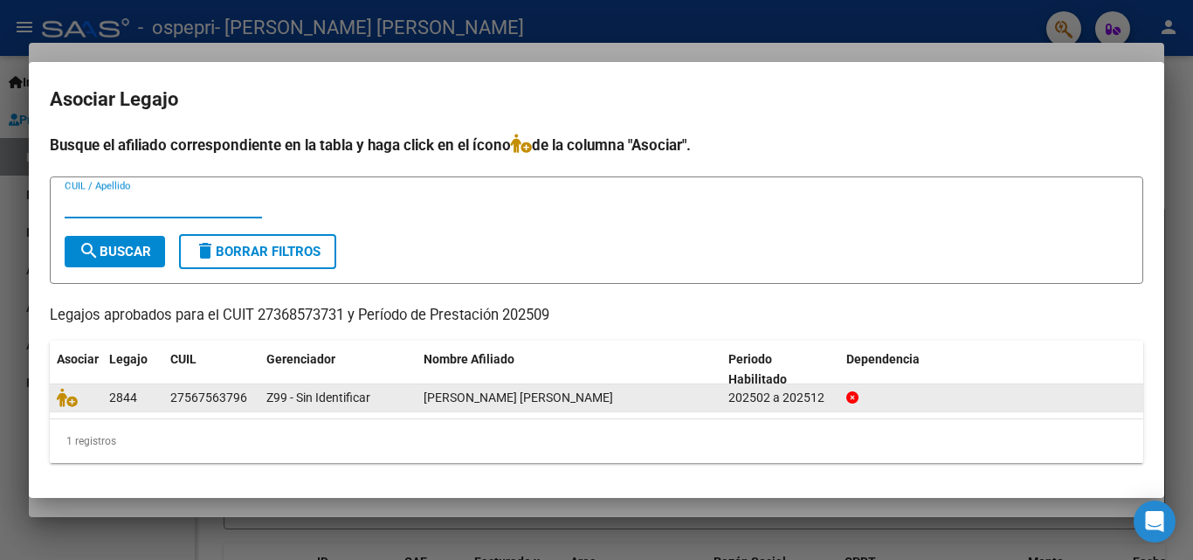 The image size is (1193, 560). Describe the element at coordinates (123, 397) in the screenshot. I see `span: 2844` at that location.